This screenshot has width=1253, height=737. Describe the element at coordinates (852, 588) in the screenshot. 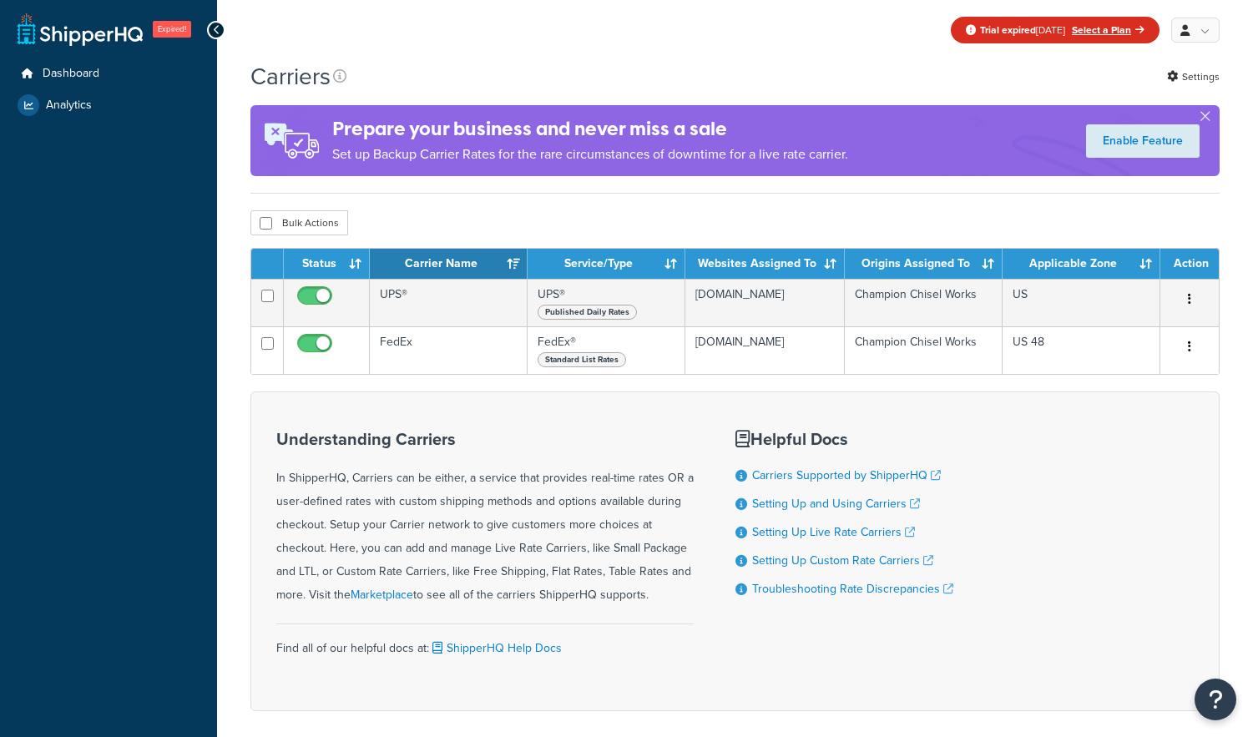

I see `a: Troubleshooting Rate Discrepancies` at that location.